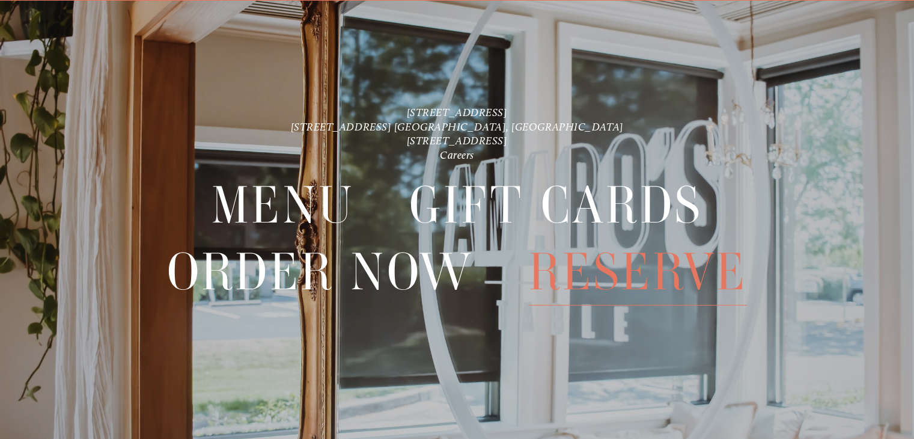 This screenshot has height=439, width=914. Describe the element at coordinates (556, 205) in the screenshot. I see `a: Gift Cards` at that location.